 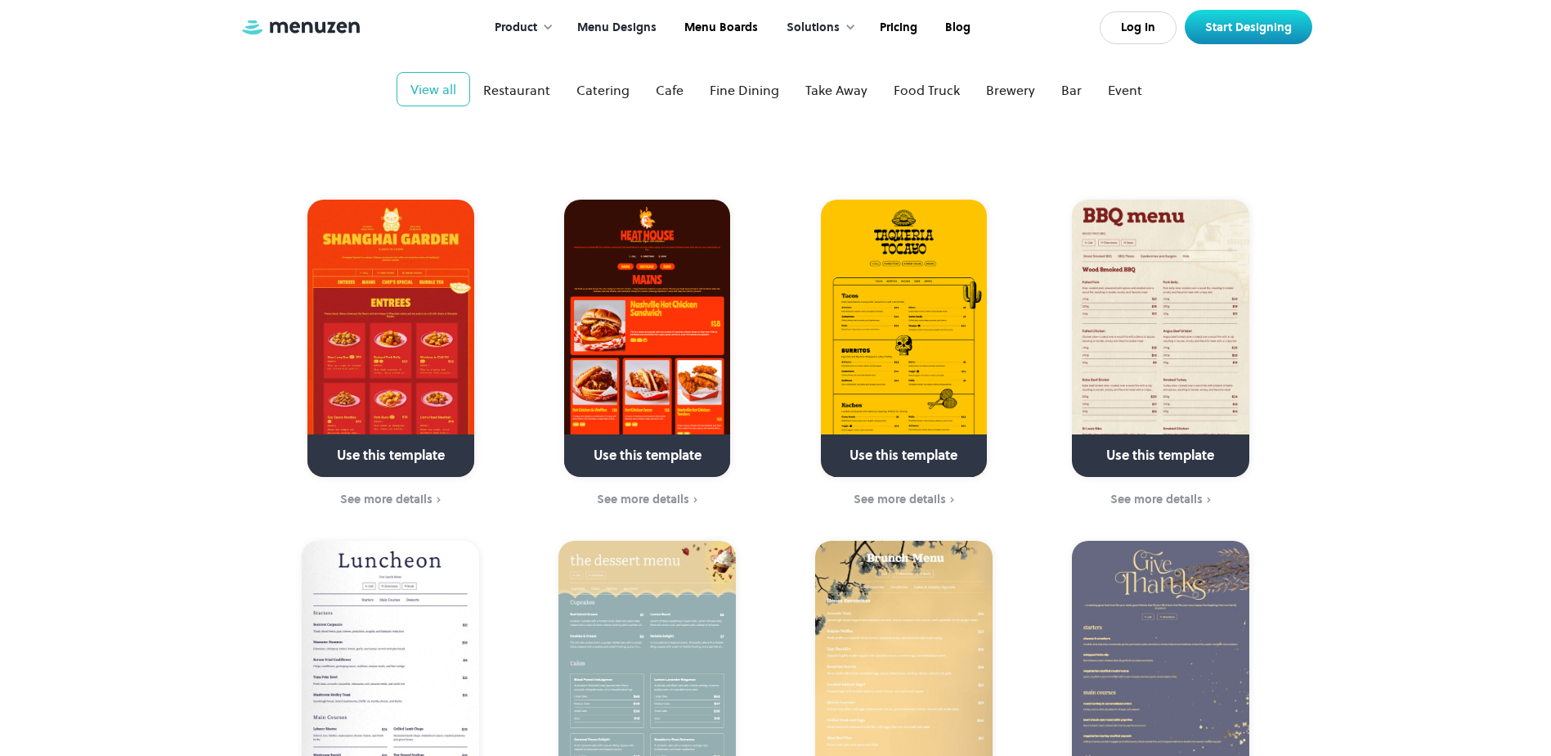 What do you see at coordinates (517, 90) in the screenshot?
I see `div: Restaurant` at bounding box center [517, 90].